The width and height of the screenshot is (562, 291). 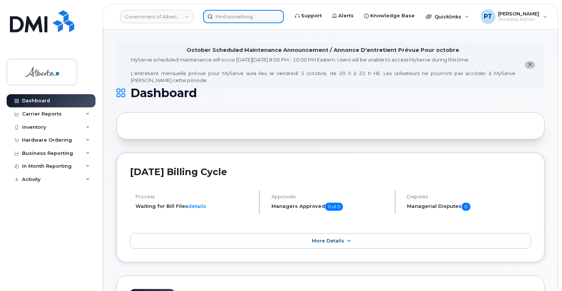 I want to click on h5: Managerial Disputes, so click(x=469, y=207).